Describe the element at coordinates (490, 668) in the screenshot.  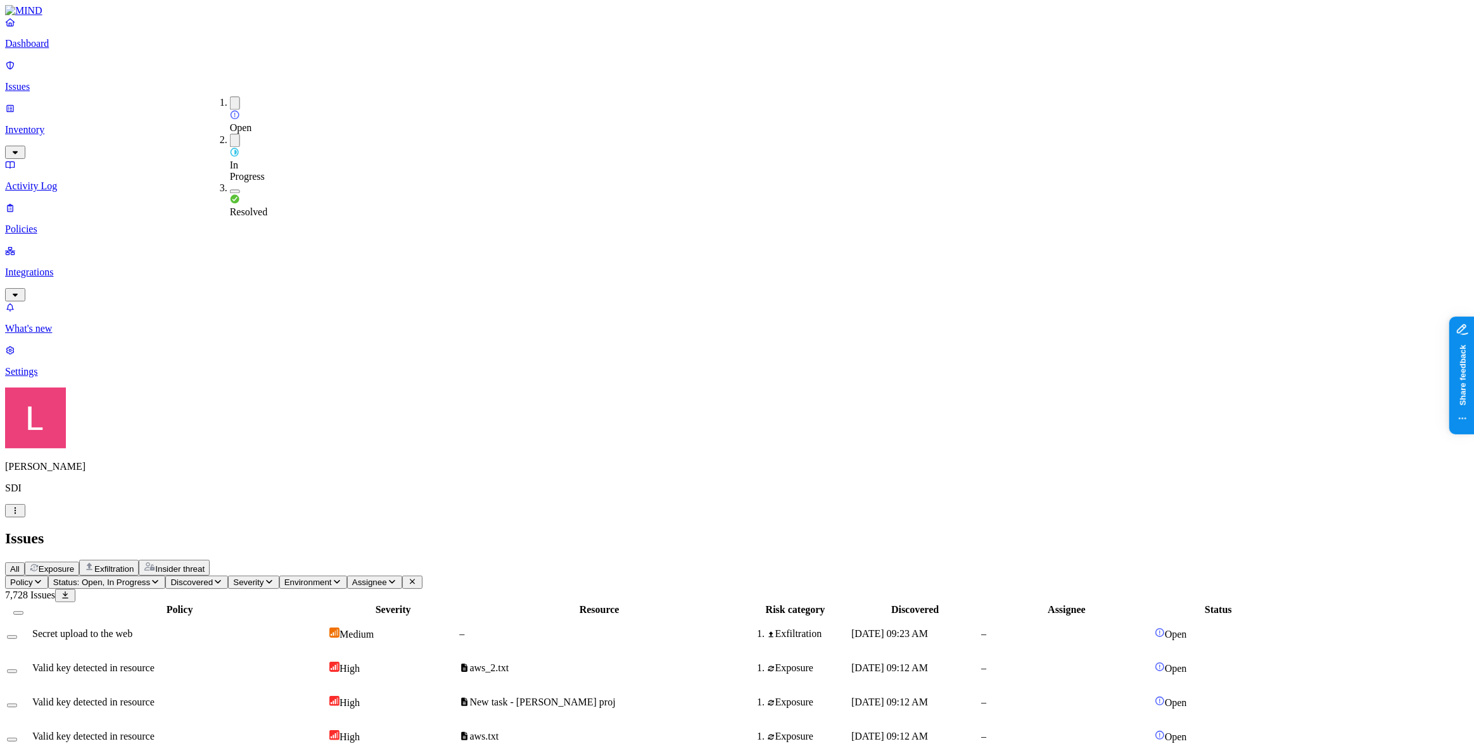
I see `span: aws_2.txt` at that location.